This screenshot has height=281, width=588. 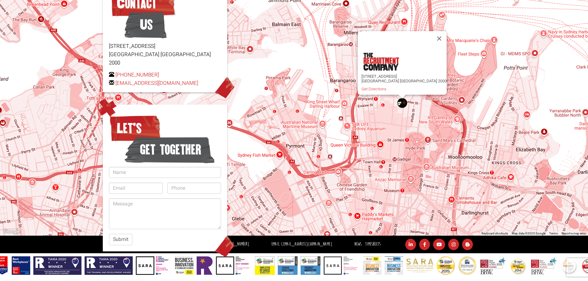 What do you see at coordinates (12, 232) in the screenshot?
I see `img: Google` at bounding box center [12, 232].